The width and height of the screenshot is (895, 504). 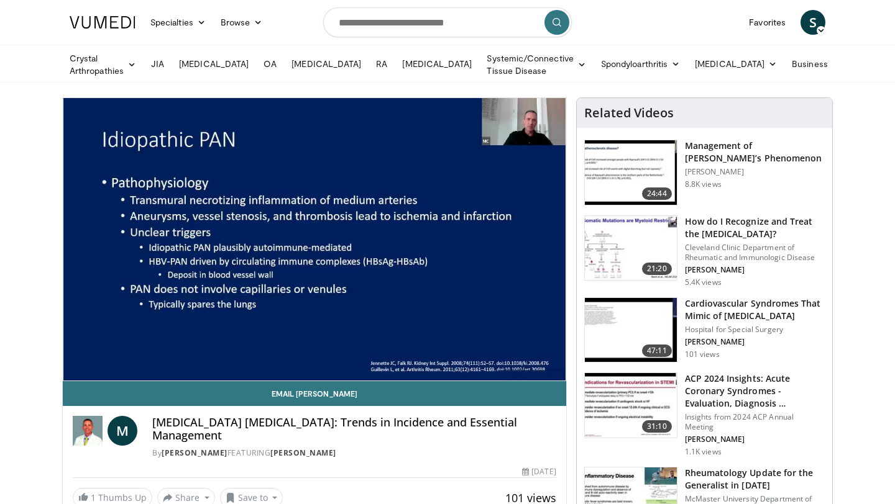 What do you see at coordinates (816, 64) in the screenshot?
I see `a: Business` at bounding box center [816, 64].